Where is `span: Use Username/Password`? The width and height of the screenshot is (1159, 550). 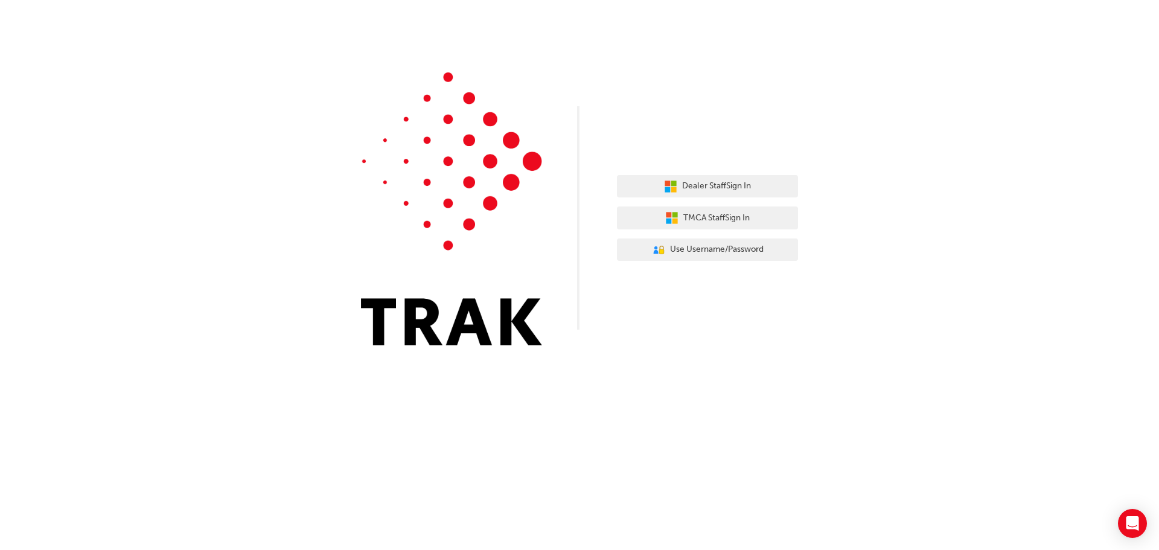 span: Use Username/Password is located at coordinates (716, 249).